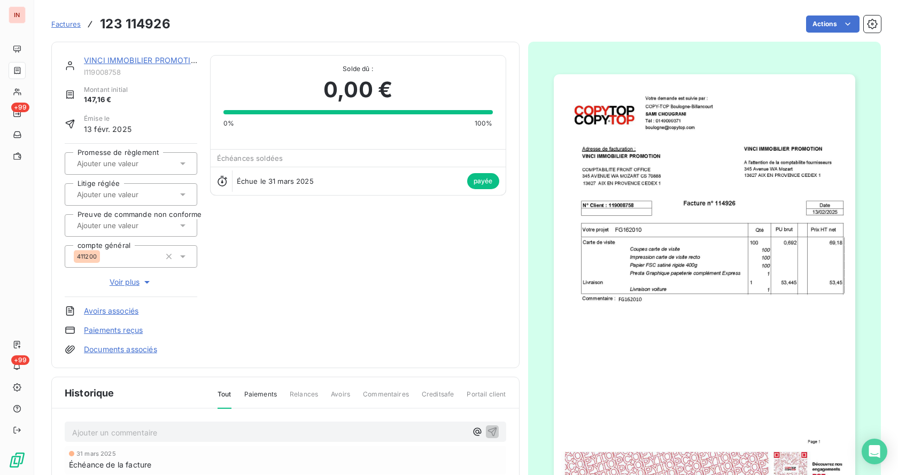 The height and width of the screenshot is (475, 898). Describe the element at coordinates (358, 69) in the screenshot. I see `span: Solde dû :` at that location.